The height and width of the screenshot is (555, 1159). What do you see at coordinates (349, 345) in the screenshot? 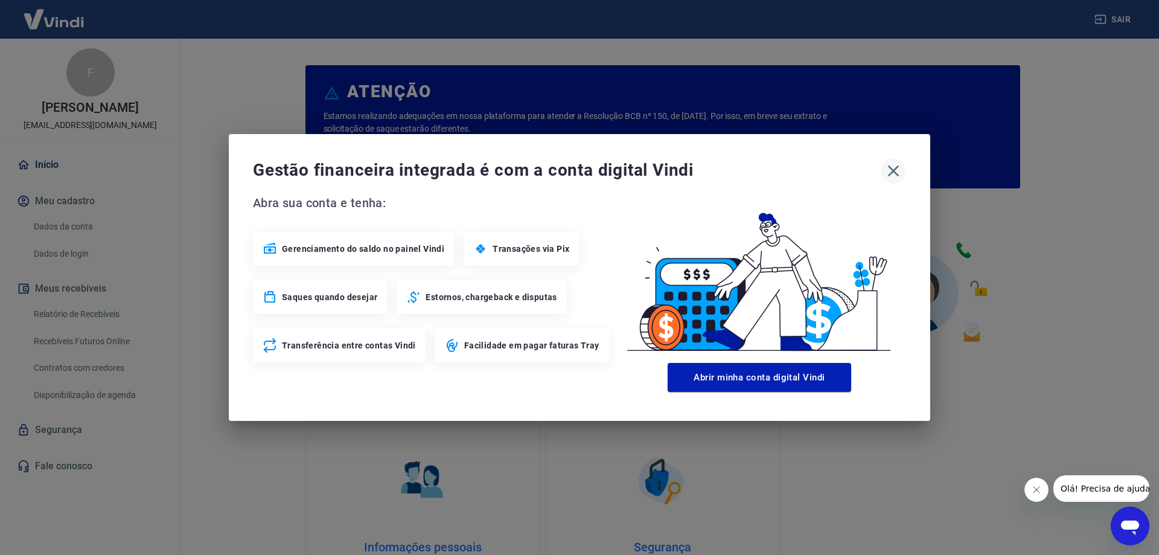
I see `span: Transferência entre contas Vindi` at bounding box center [349, 345].